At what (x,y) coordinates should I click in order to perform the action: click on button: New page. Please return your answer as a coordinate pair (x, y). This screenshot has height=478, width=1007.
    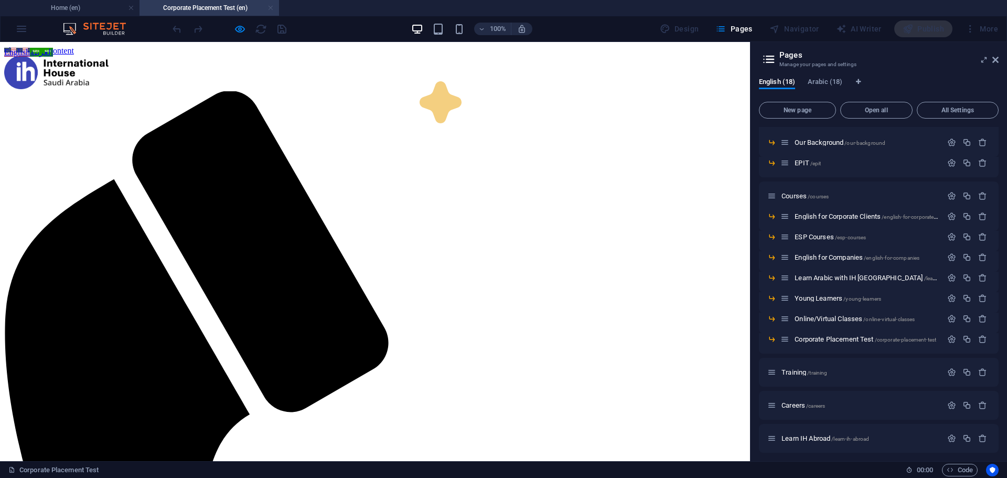
    Looking at the image, I should click on (797, 110).